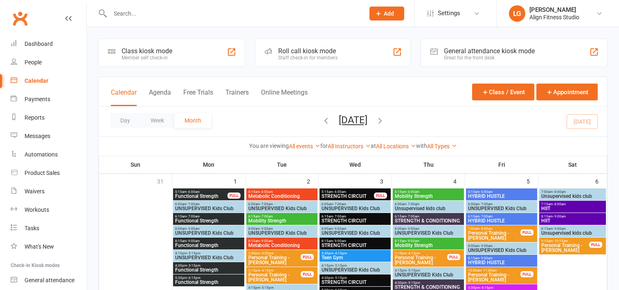 This screenshot has height=290, width=619. Describe the element at coordinates (48, 191) in the screenshot. I see `a: Waivers` at that location.